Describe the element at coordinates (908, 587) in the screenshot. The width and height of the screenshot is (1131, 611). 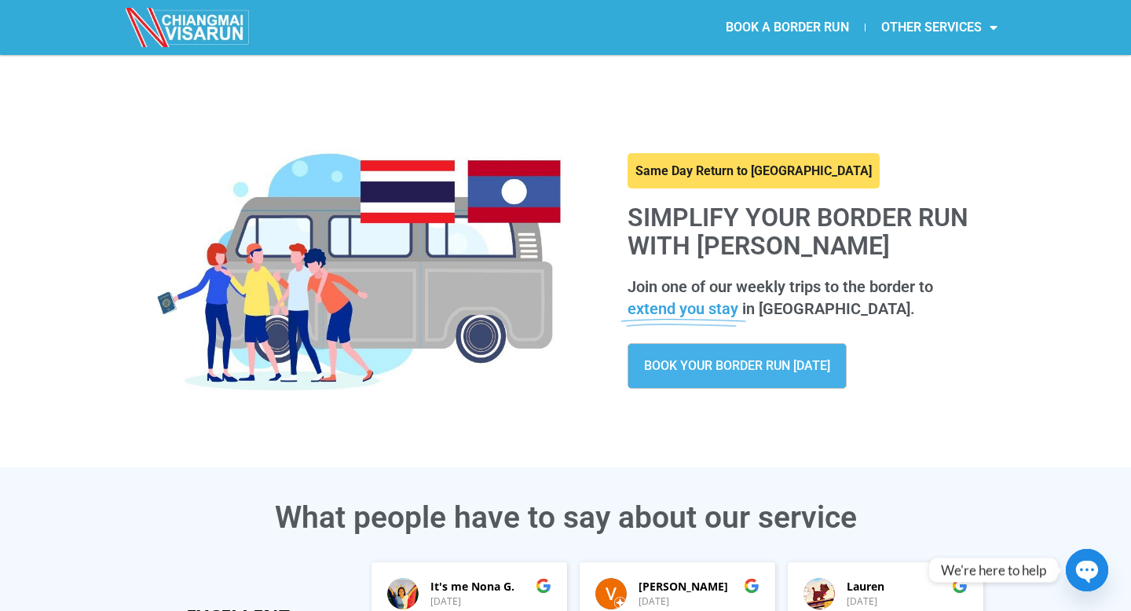
I see `div: Lauren` at that location.